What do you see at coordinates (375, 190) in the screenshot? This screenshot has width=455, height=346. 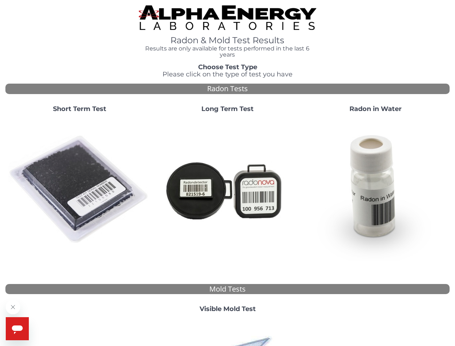 I see `img: RadoninWater.jpg` at bounding box center [375, 190].